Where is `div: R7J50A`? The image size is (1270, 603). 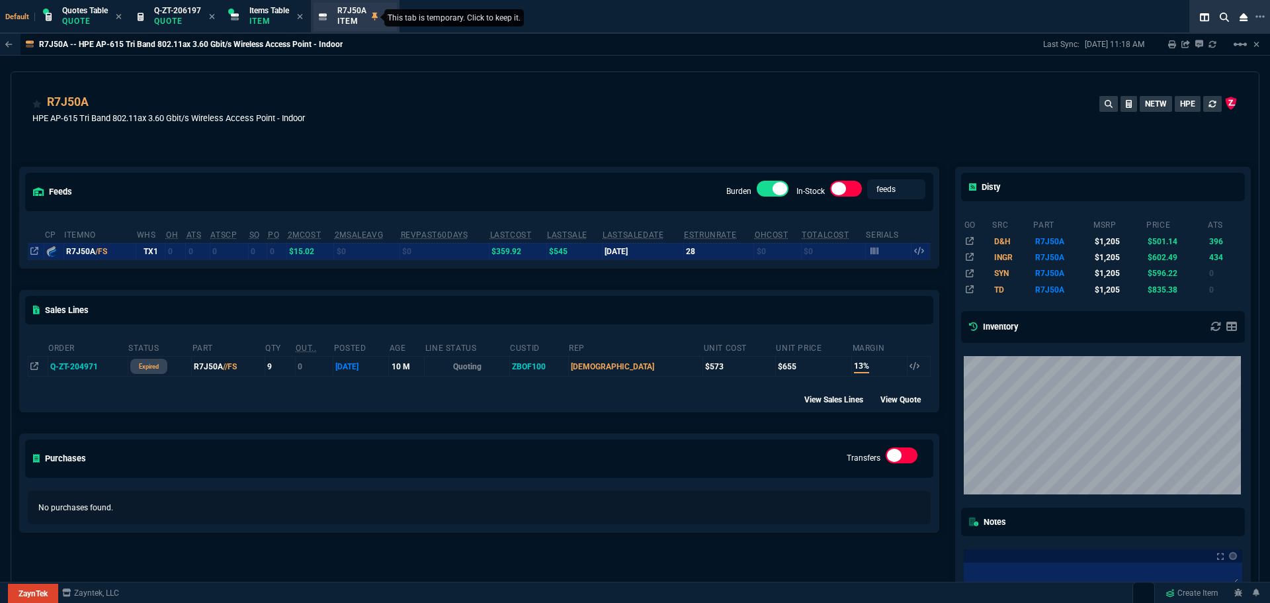
div: R7J50A is located at coordinates (100, 251).